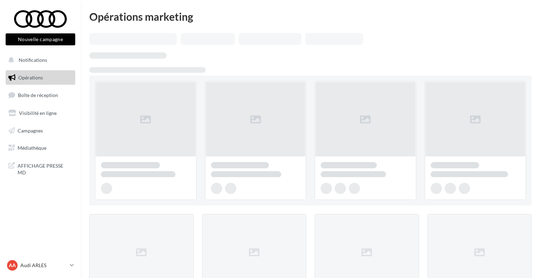 This screenshot has height=278, width=540. I want to click on span: Boîte de réception, so click(38, 95).